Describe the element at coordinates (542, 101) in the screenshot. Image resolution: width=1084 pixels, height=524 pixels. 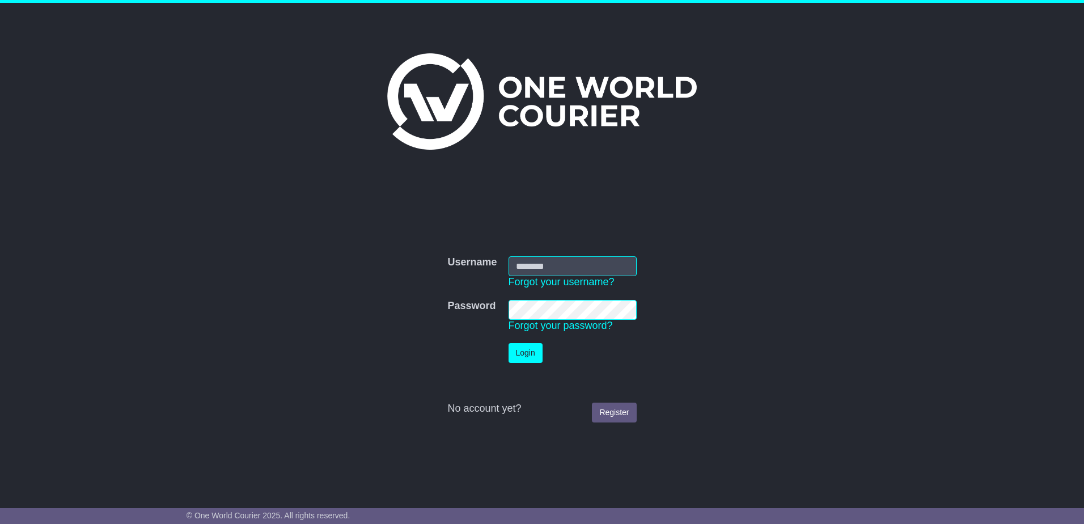
I see `img: One World` at that location.